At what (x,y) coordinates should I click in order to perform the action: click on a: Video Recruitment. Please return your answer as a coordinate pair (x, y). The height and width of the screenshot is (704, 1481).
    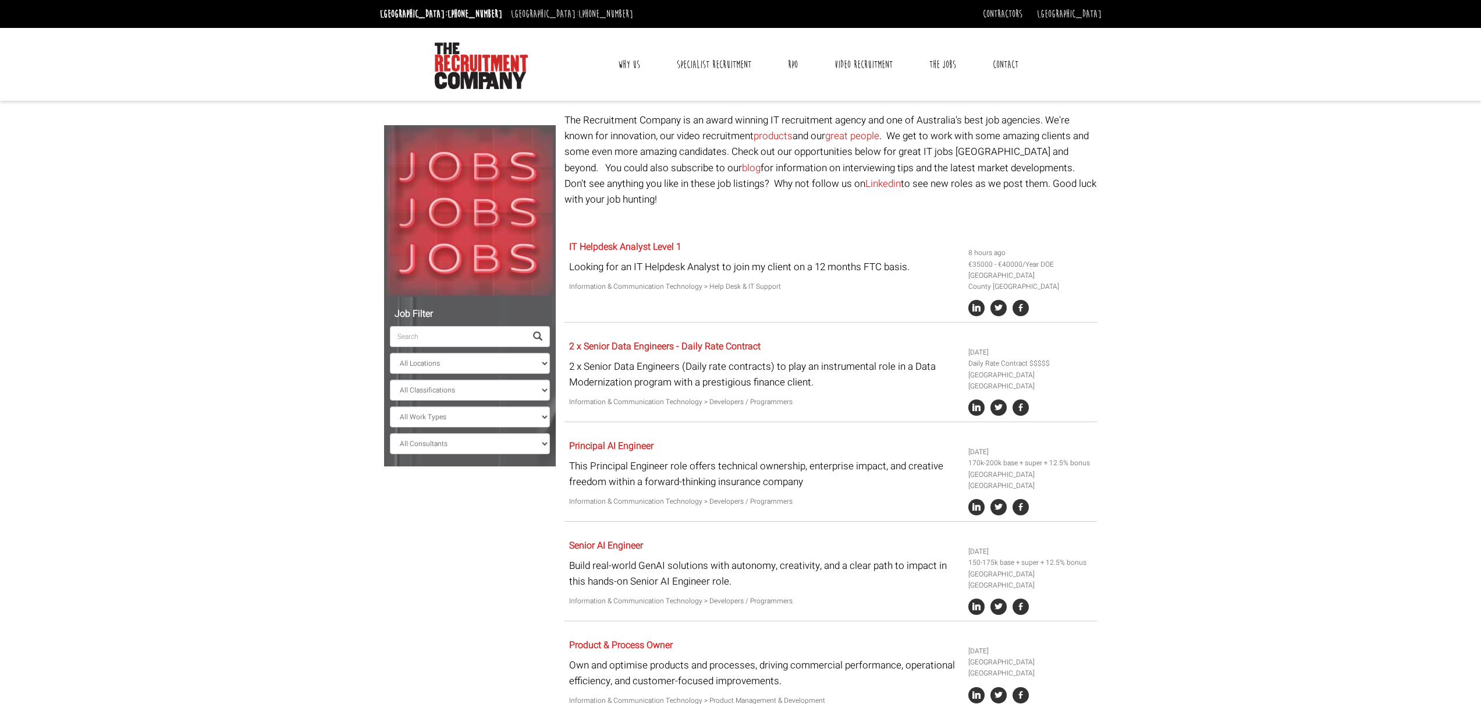
    Looking at the image, I should click on (864, 65).